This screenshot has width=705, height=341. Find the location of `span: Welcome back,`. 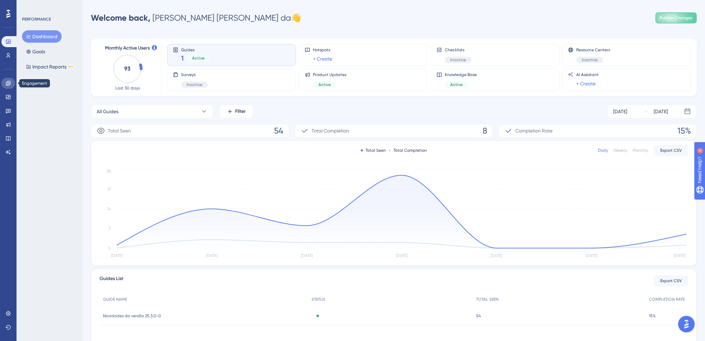

span: Welcome back, is located at coordinates (120, 18).